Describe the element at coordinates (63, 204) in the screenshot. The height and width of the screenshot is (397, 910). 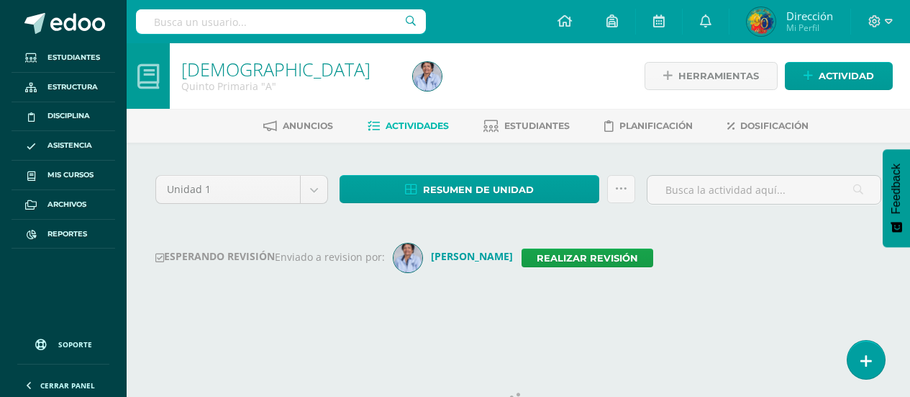
I see `a: Archivos` at that location.